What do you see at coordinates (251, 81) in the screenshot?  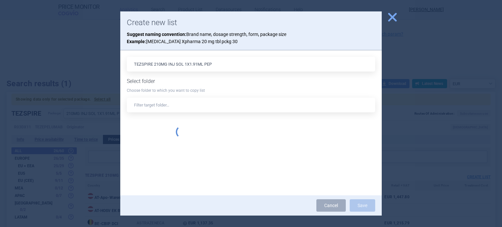 I see `h1: Select folder` at bounding box center [251, 81].